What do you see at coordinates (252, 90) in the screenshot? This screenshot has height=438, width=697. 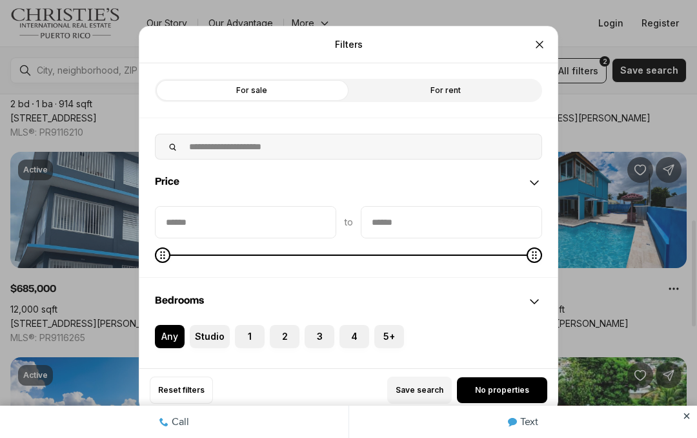 I see `label: For sale` at bounding box center [252, 90].